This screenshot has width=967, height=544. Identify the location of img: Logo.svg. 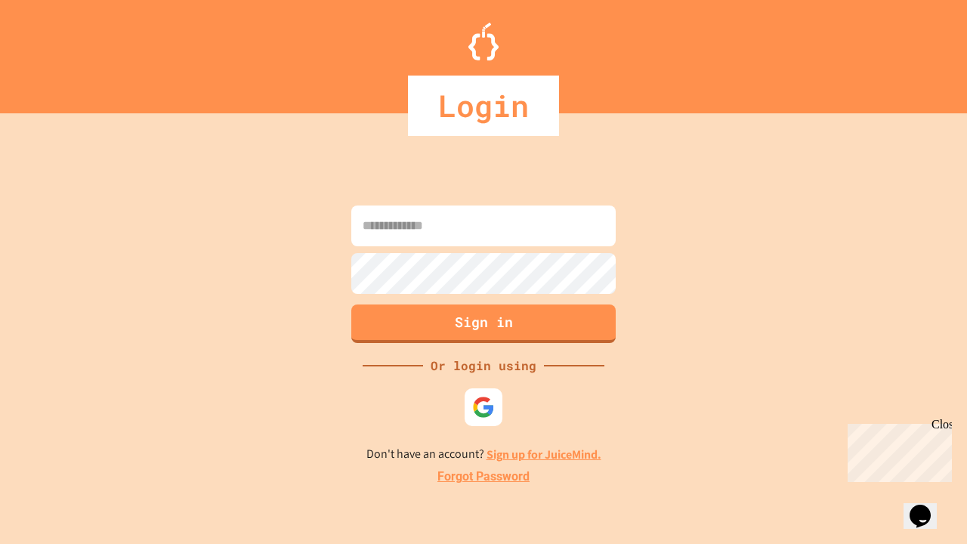
(483, 42).